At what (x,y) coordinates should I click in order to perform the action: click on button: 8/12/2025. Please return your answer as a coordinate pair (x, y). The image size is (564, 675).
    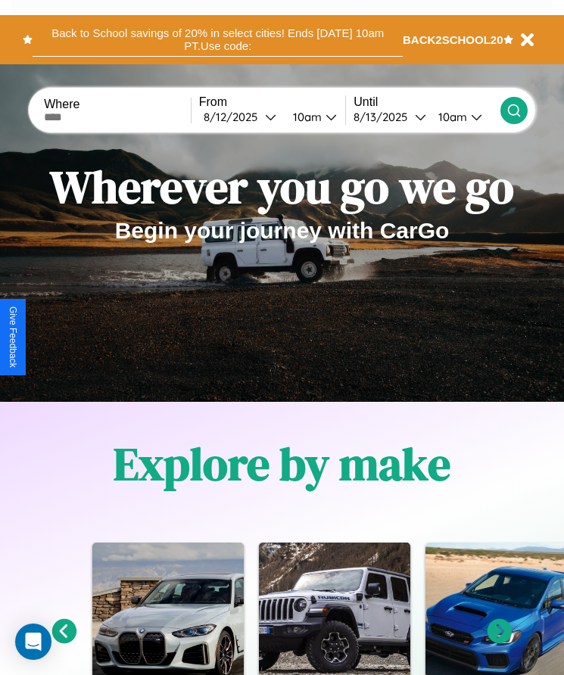
    Looking at the image, I should click on (240, 117).